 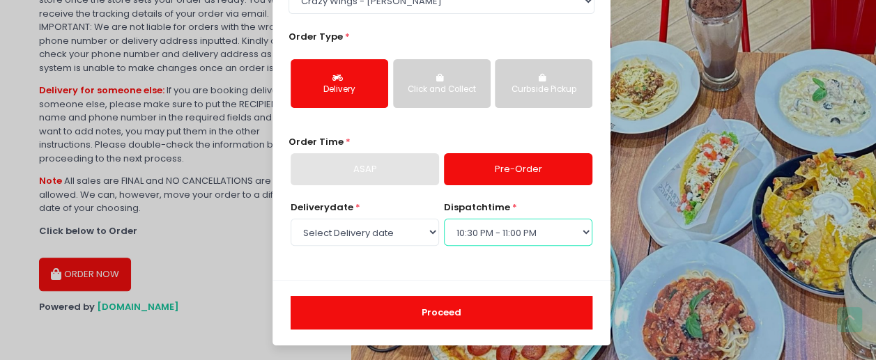 What do you see at coordinates (339, 84) in the screenshot?
I see `button: Delivery` at bounding box center [339, 84].